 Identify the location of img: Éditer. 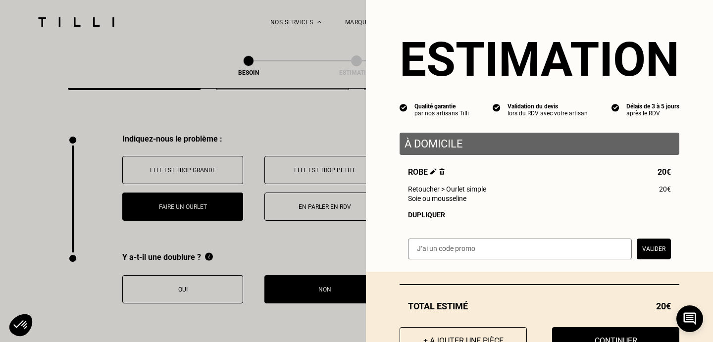
(433, 171).